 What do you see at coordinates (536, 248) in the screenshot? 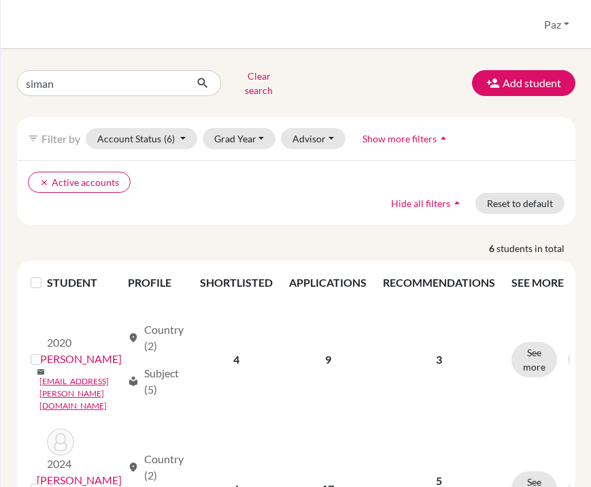
I see `span: students in total` at bounding box center [536, 248].